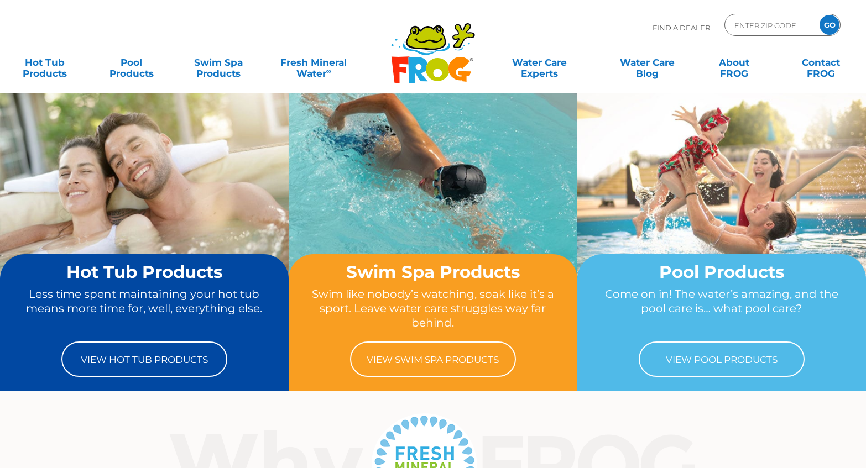  Describe the element at coordinates (821, 62) in the screenshot. I see `a: ContactFROG` at that location.